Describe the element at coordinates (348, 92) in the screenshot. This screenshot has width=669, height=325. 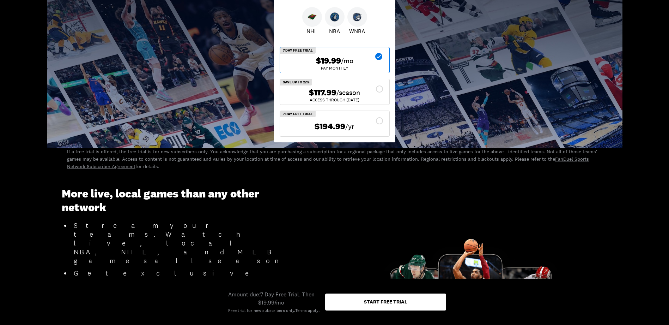
I see `span: /season` at that location.